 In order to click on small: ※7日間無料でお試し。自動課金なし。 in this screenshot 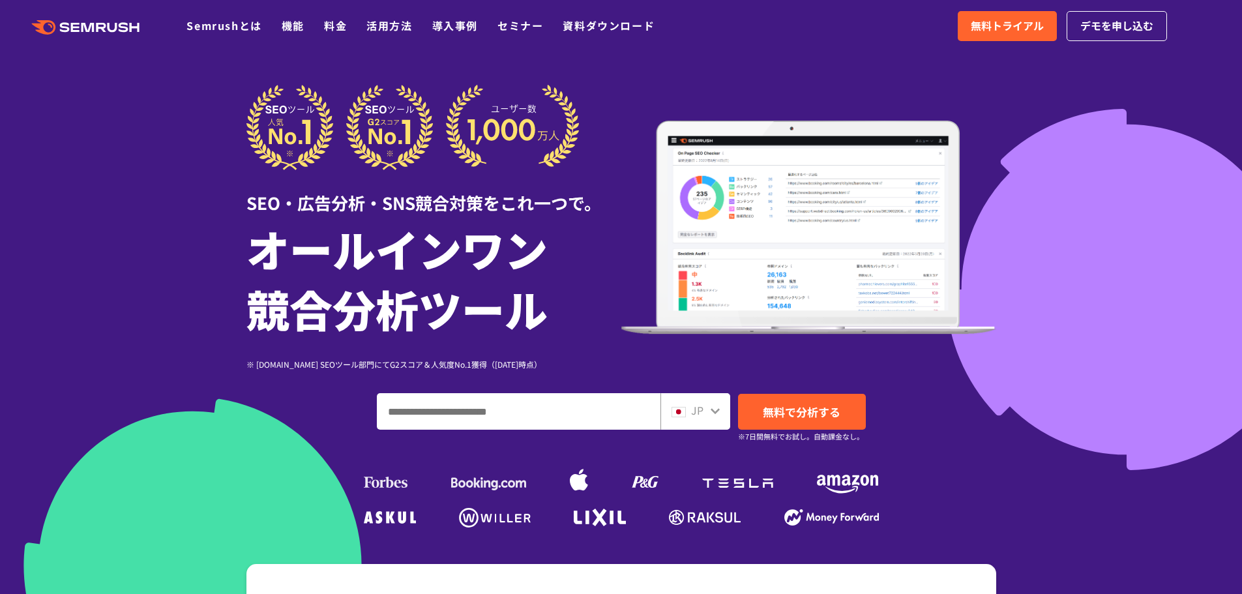, I will do `click(800, 436)`.